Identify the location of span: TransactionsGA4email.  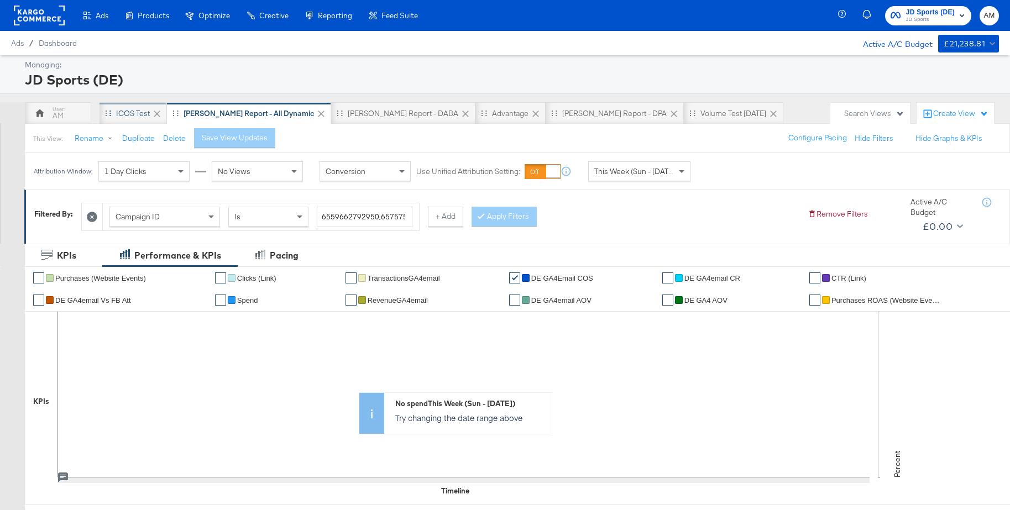
(404, 278).